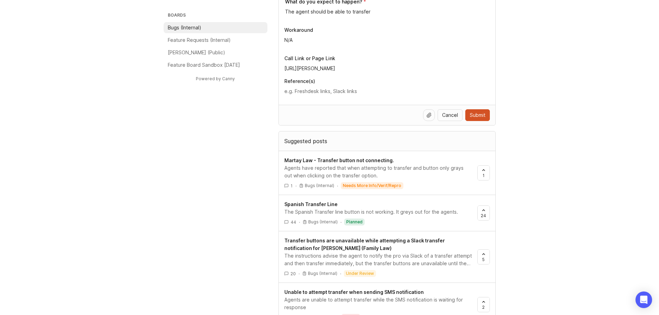 The height and width of the screenshot is (315, 659). I want to click on p: needs more info/verif/repro, so click(372, 186).